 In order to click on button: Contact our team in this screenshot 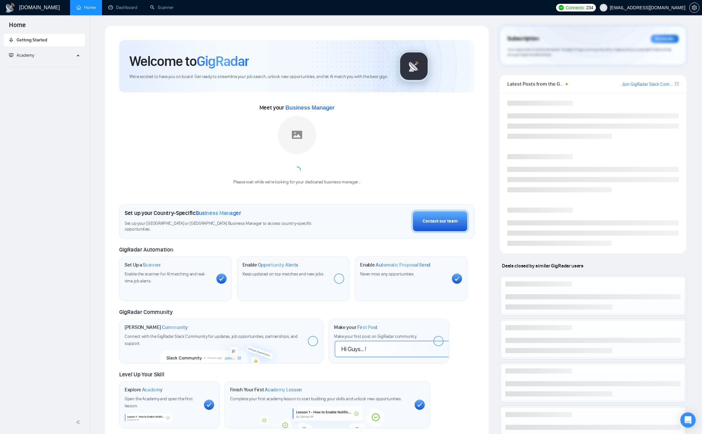, I will do `click(440, 221)`.